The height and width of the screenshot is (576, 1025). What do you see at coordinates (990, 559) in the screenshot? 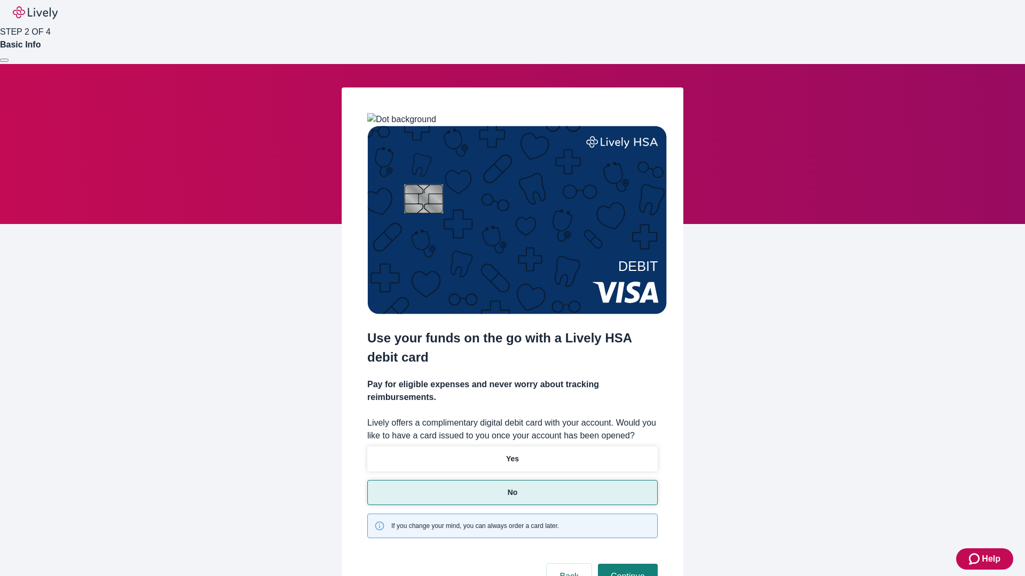
I see `span: Help` at bounding box center [990, 559].